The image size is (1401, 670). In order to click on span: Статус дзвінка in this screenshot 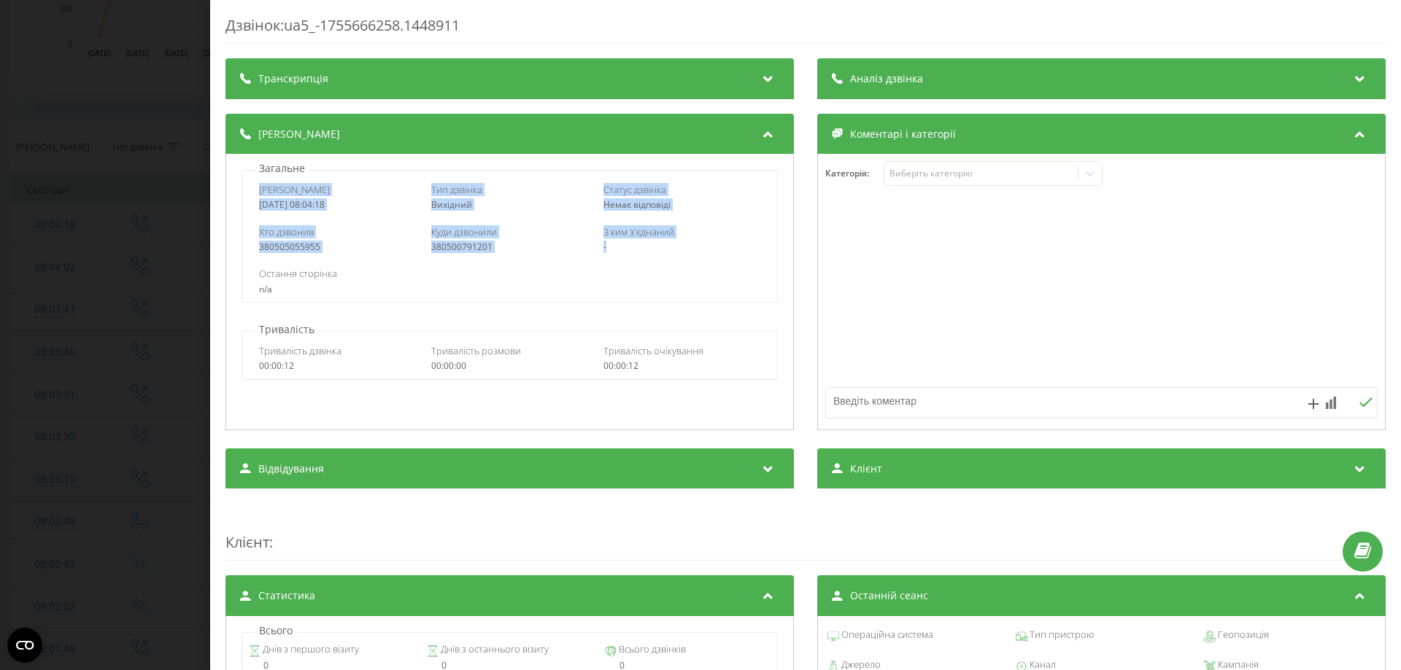, I will do `click(635, 190)`.